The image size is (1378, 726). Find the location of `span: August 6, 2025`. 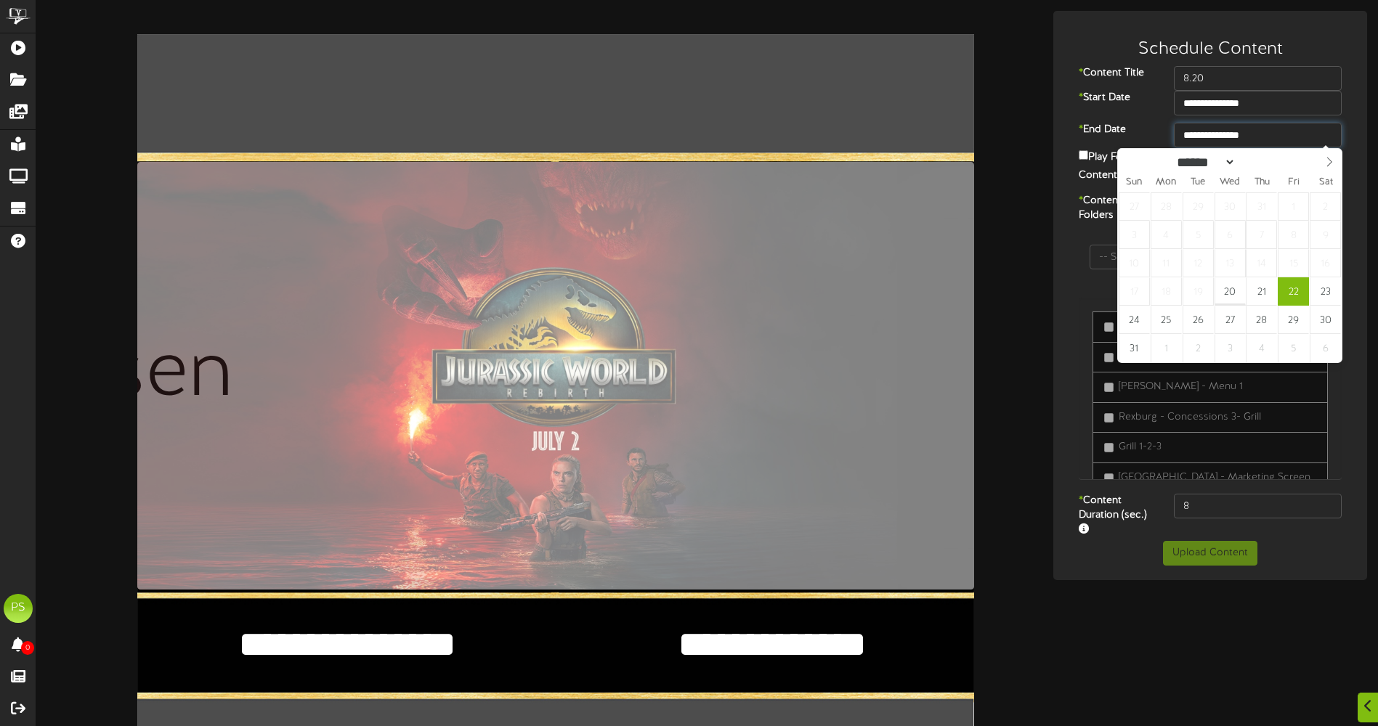

span: August 6, 2025 is located at coordinates (1230, 235).